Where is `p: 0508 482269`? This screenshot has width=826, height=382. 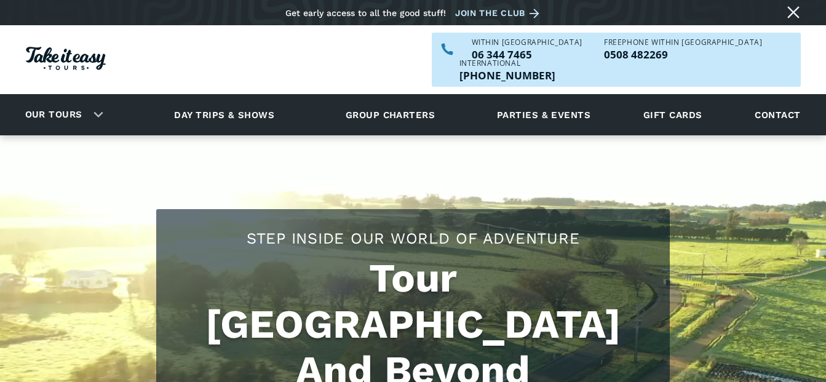
p: 0508 482269 is located at coordinates (683, 54).